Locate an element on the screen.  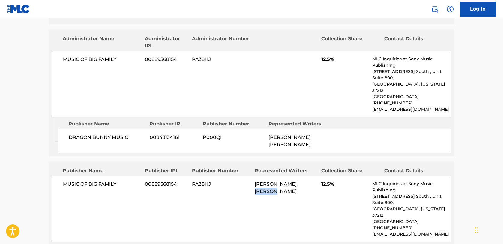
span: DRAGON BUNNY MUSIC is located at coordinates (107, 137).